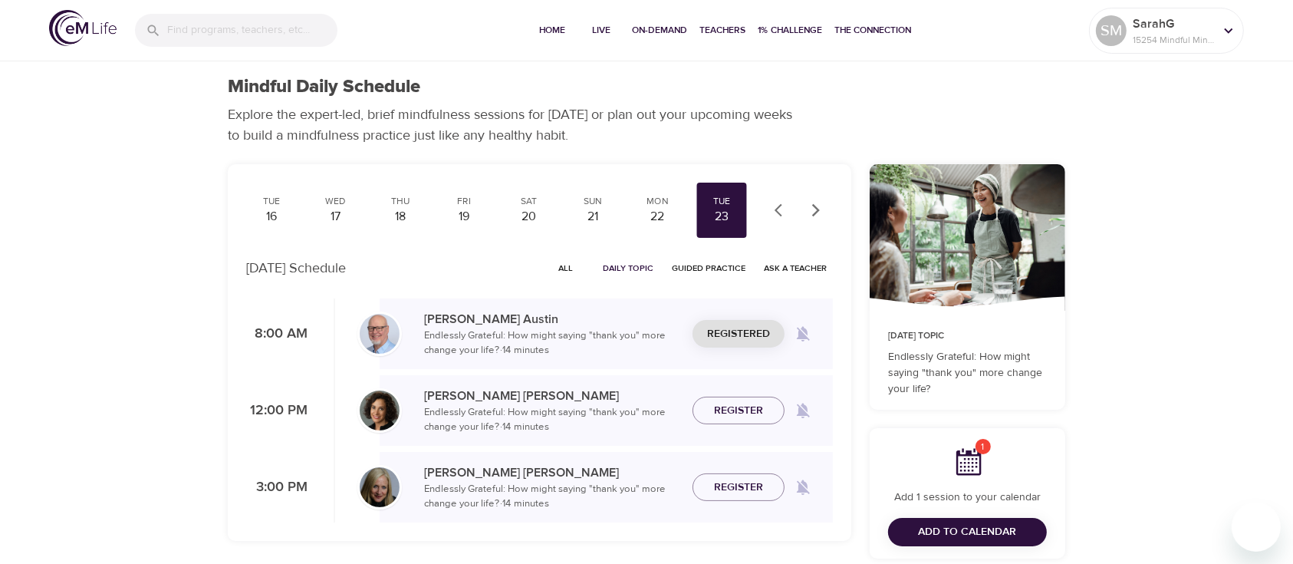  I want to click on span: Teachers, so click(722, 30).